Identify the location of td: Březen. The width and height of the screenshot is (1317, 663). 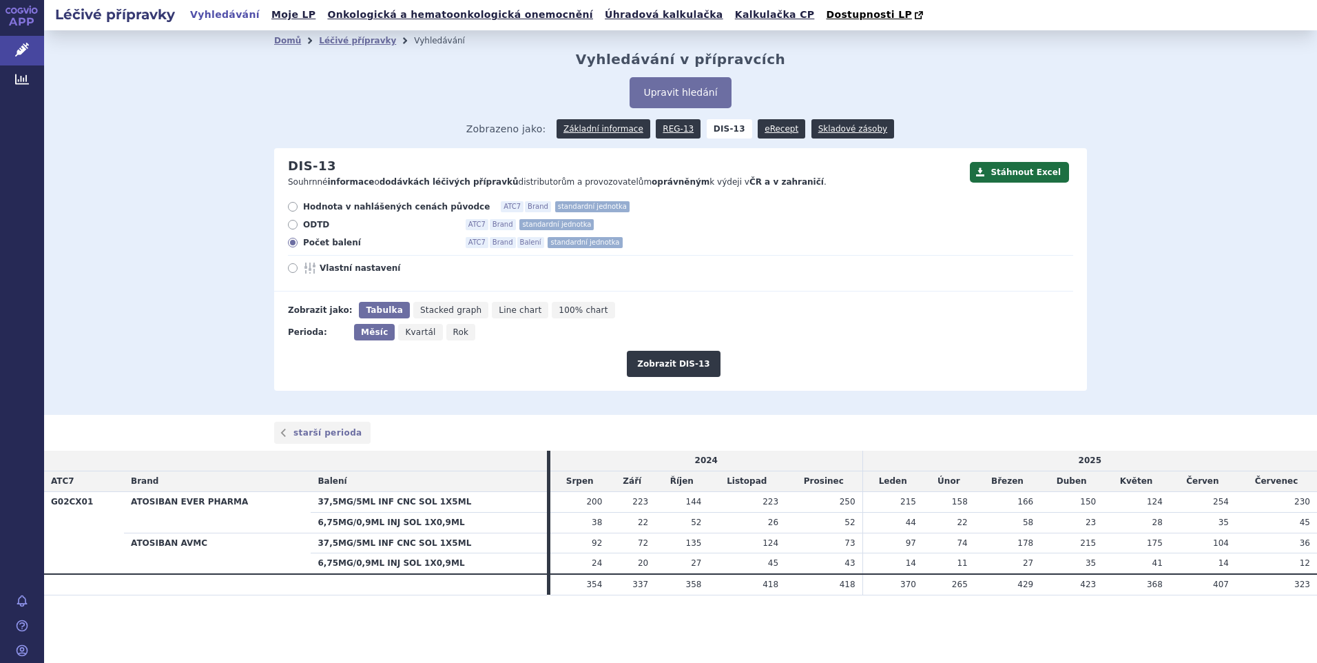
(1007, 481).